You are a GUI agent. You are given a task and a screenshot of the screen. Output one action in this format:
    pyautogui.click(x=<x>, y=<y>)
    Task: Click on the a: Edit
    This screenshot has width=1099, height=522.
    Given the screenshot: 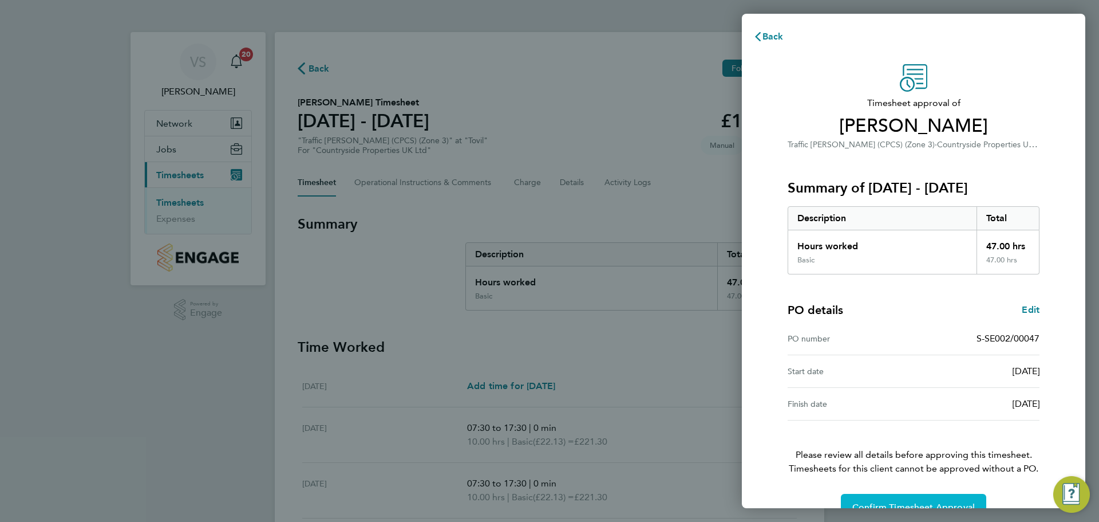 What is the action you would take?
    pyautogui.click(x=1031, y=310)
    